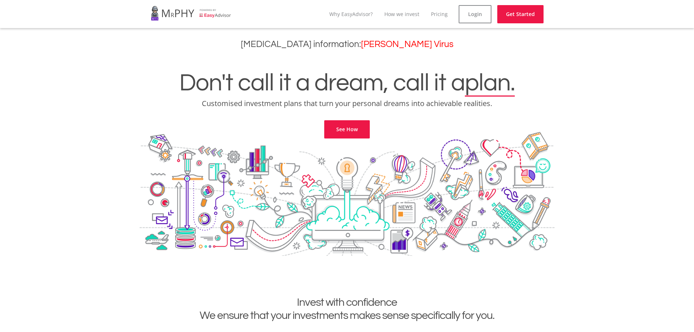 This screenshot has height=332, width=694. I want to click on a: Login, so click(475, 14).